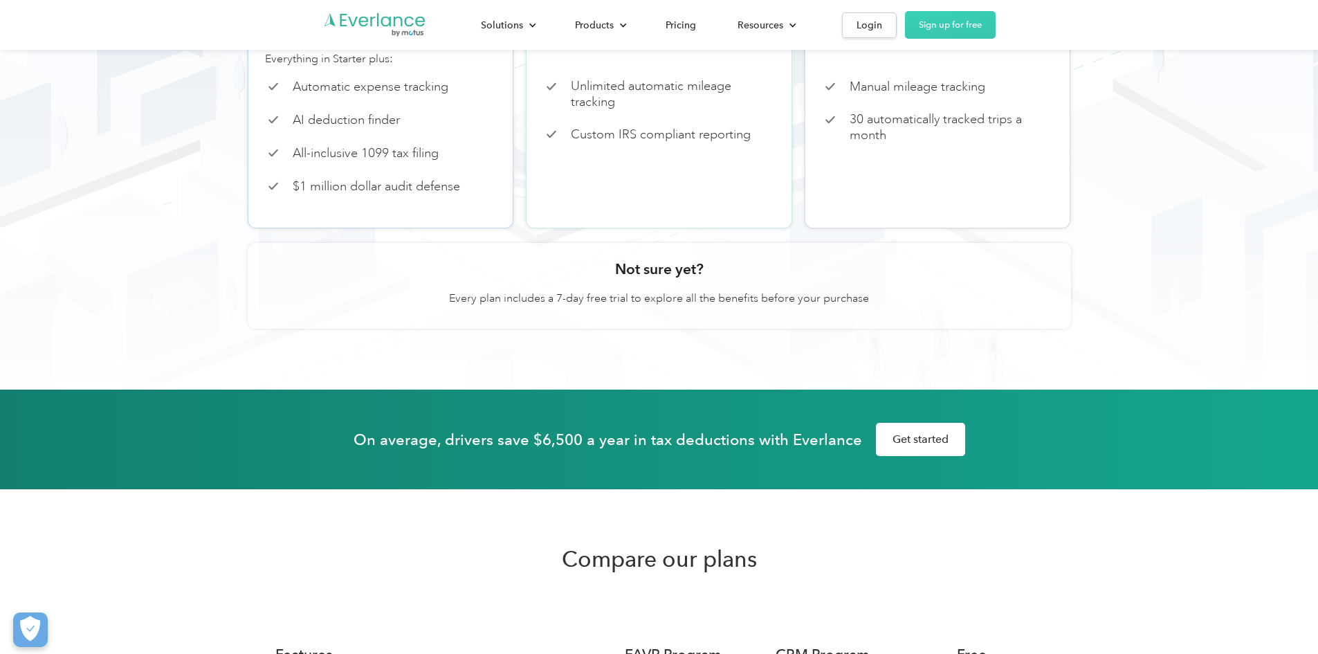 The image size is (1318, 654). I want to click on p: AI deduction finder, so click(346, 120).